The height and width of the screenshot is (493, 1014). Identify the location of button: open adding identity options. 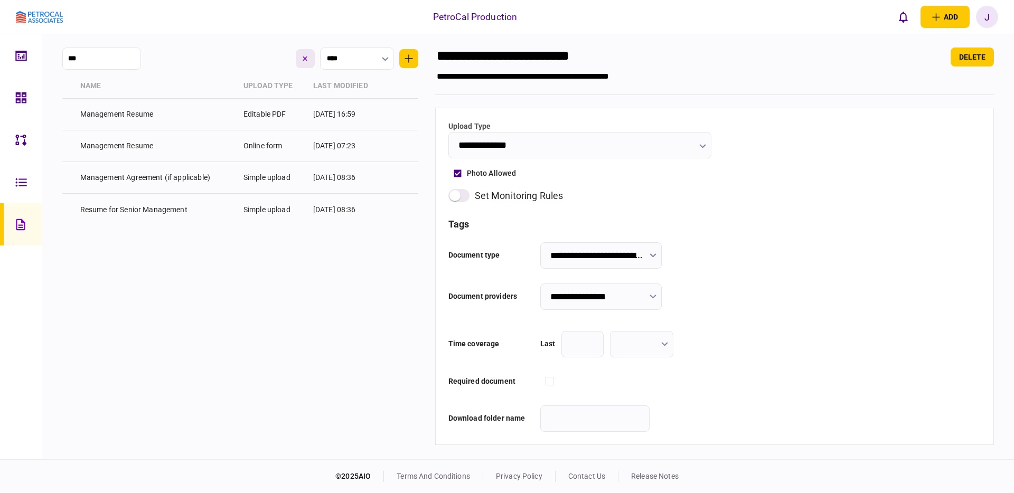
(945, 17).